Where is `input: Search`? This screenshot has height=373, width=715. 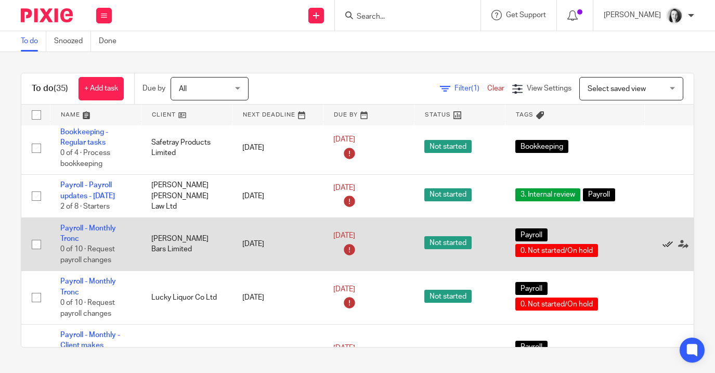 input: Search is located at coordinates (403, 17).